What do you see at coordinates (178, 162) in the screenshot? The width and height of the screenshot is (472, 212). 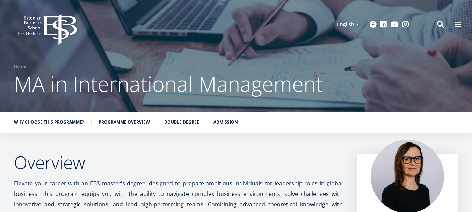 I see `h2: Overview` at bounding box center [178, 162].